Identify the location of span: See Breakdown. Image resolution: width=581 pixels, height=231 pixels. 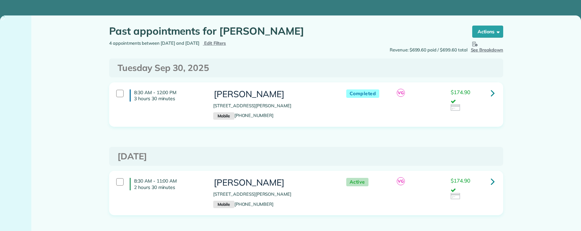
(487, 46).